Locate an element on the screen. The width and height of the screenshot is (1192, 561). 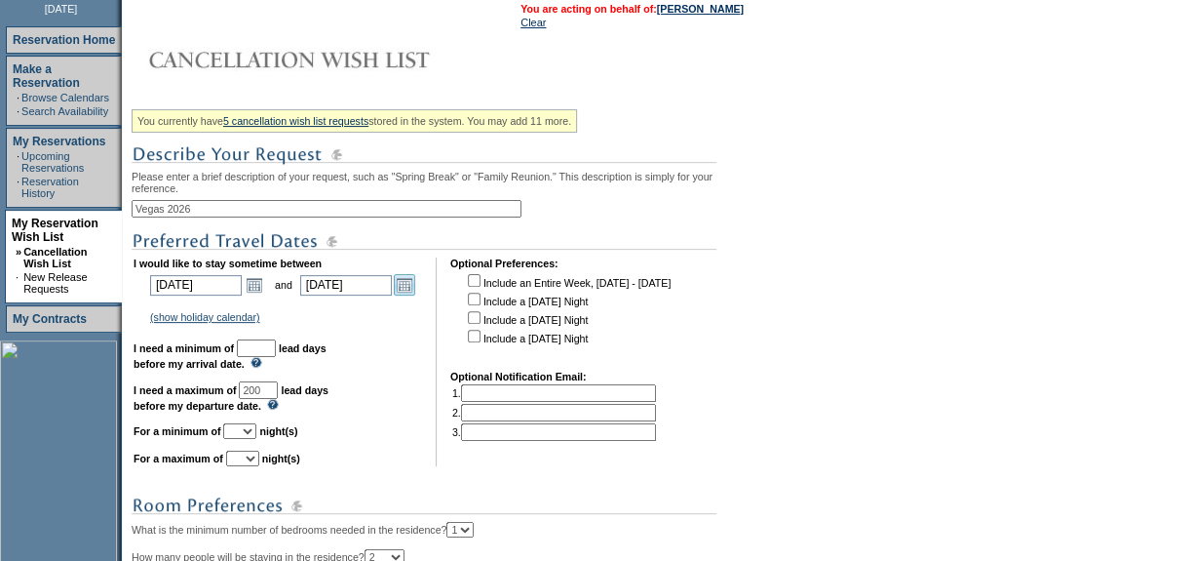
td: 3. is located at coordinates (554, 432).